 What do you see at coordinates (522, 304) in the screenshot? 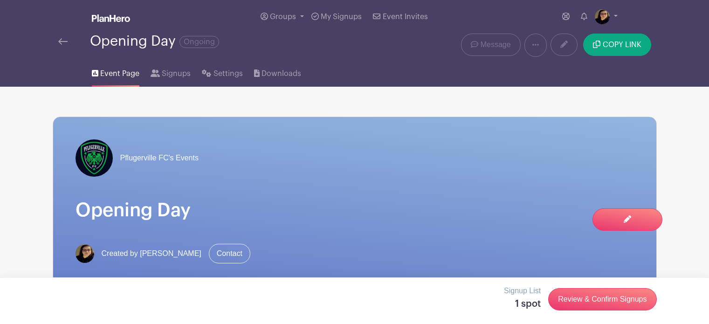
I see `h5: 1 spot` at bounding box center [522, 304].